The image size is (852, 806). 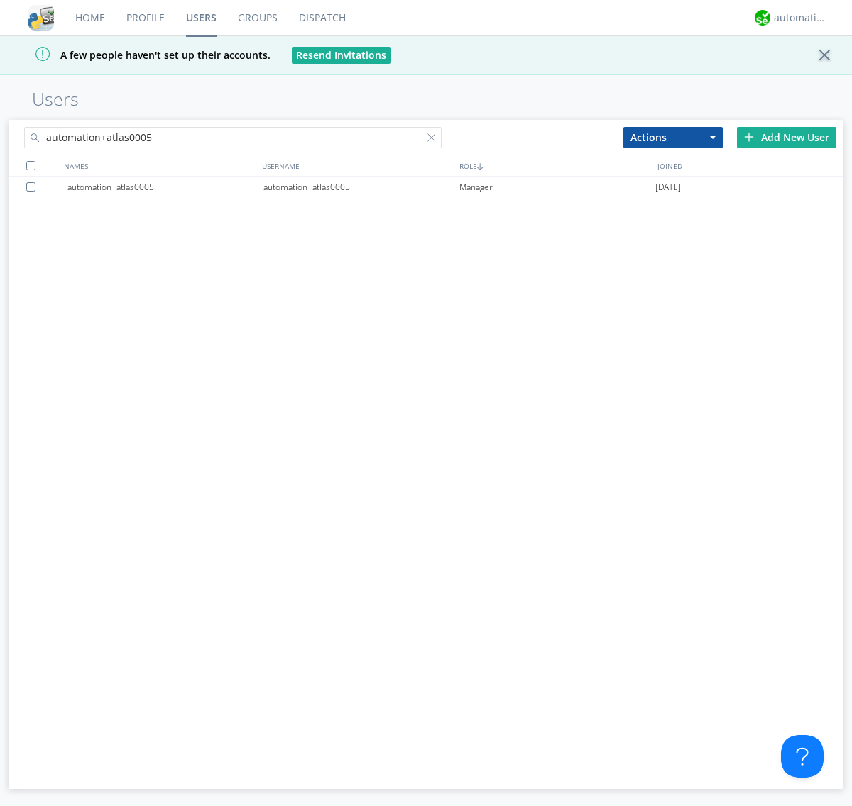 I want to click on div: automation+atlas, so click(x=800, y=18).